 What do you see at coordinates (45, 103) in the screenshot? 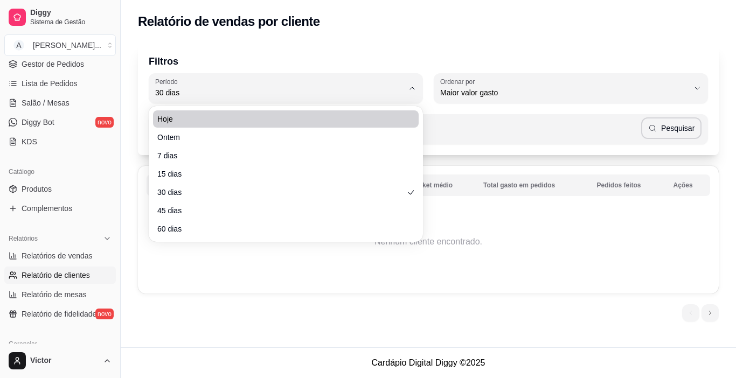
I see `span: Salão / Mesas` at bounding box center [45, 103].